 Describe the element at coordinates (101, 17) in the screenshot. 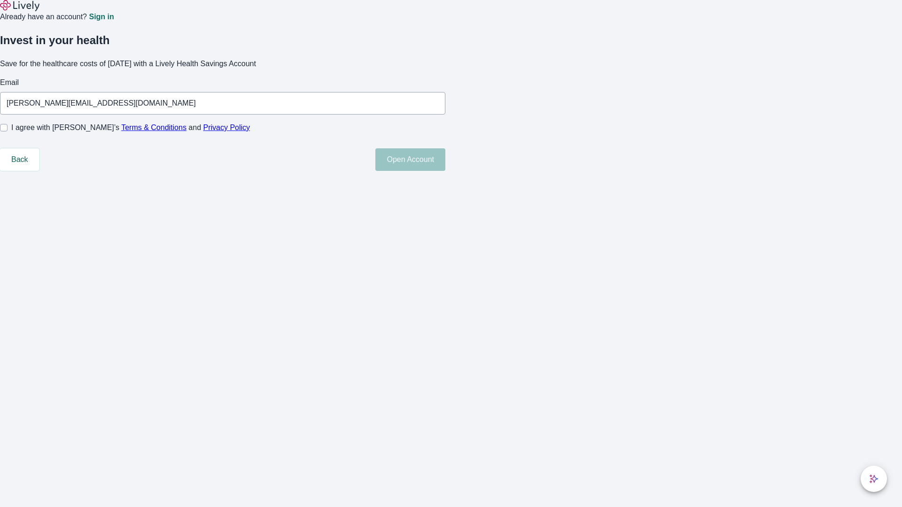

I see `div: Sign in` at that location.